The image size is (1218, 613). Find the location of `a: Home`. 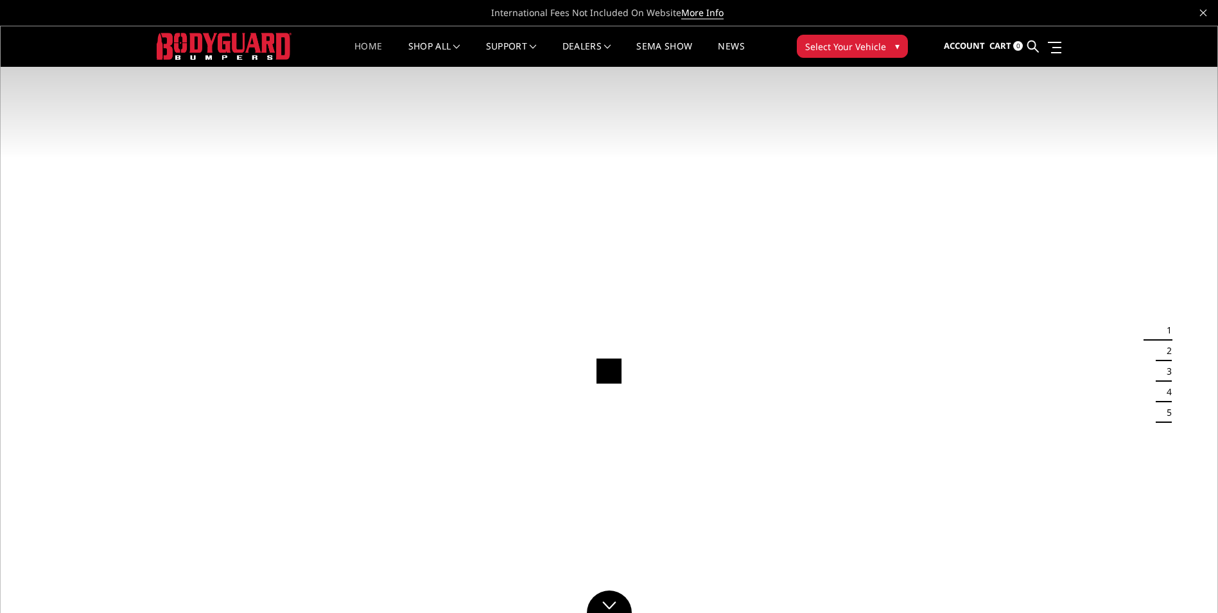

a: Home is located at coordinates (368, 54).